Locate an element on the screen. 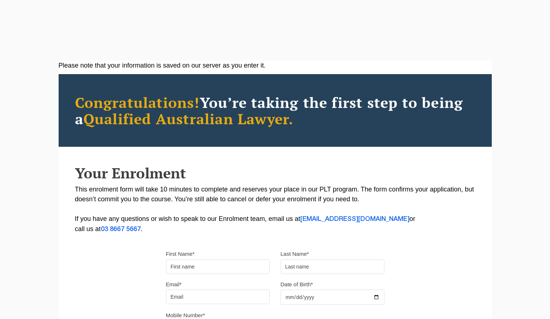 The image size is (550, 319). input: First name is located at coordinates (217, 267).